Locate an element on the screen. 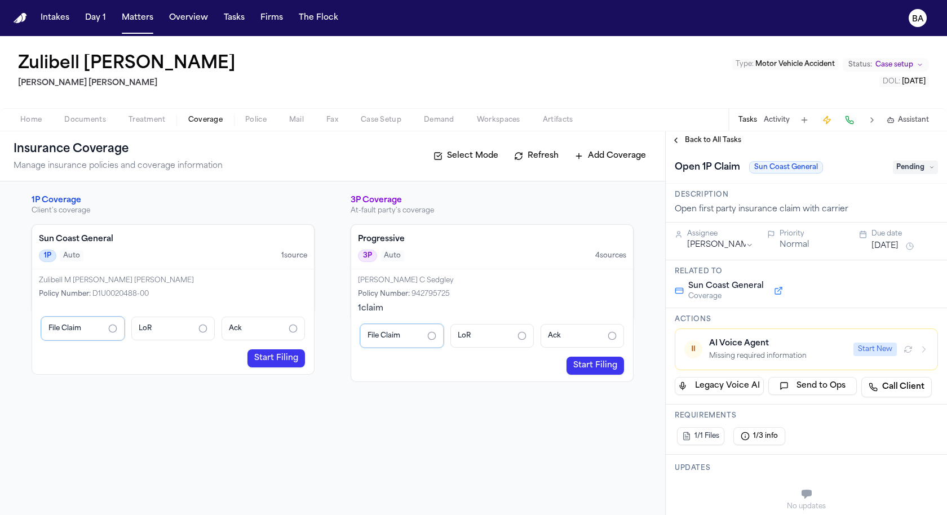 This screenshot has width=947, height=515. div: Due date is located at coordinates (905, 234).